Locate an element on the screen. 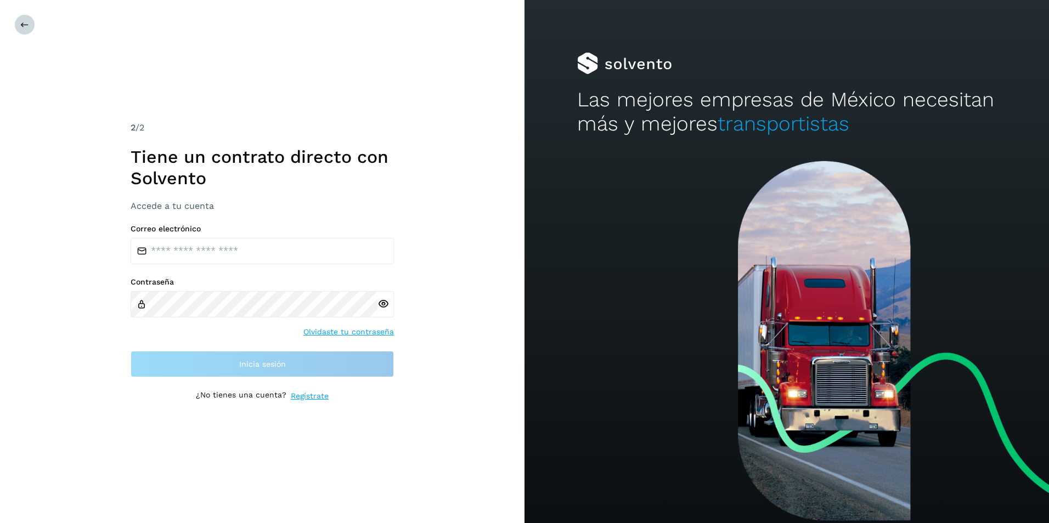  h3: Accede a tu cuenta is located at coordinates (262, 206).